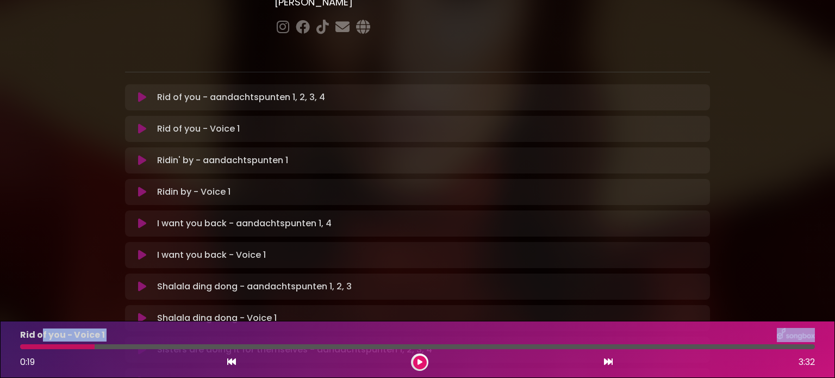 This screenshot has height=378, width=835. Describe the element at coordinates (244, 223) in the screenshot. I see `p: I want you back - aandachtspunten 1, 4` at that location.